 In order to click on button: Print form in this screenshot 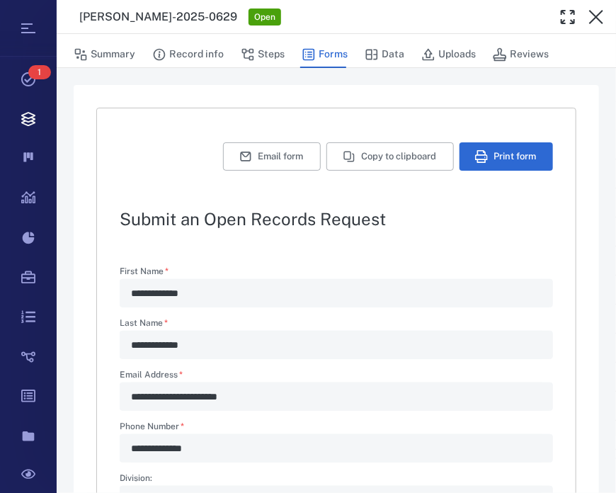, I will do `click(506, 157)`.